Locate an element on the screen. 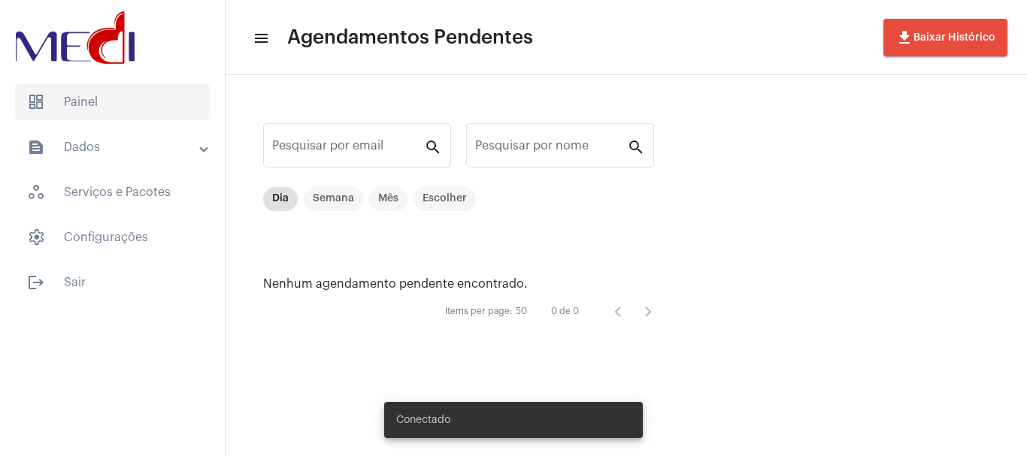  span: Conectado is located at coordinates (423, 420).